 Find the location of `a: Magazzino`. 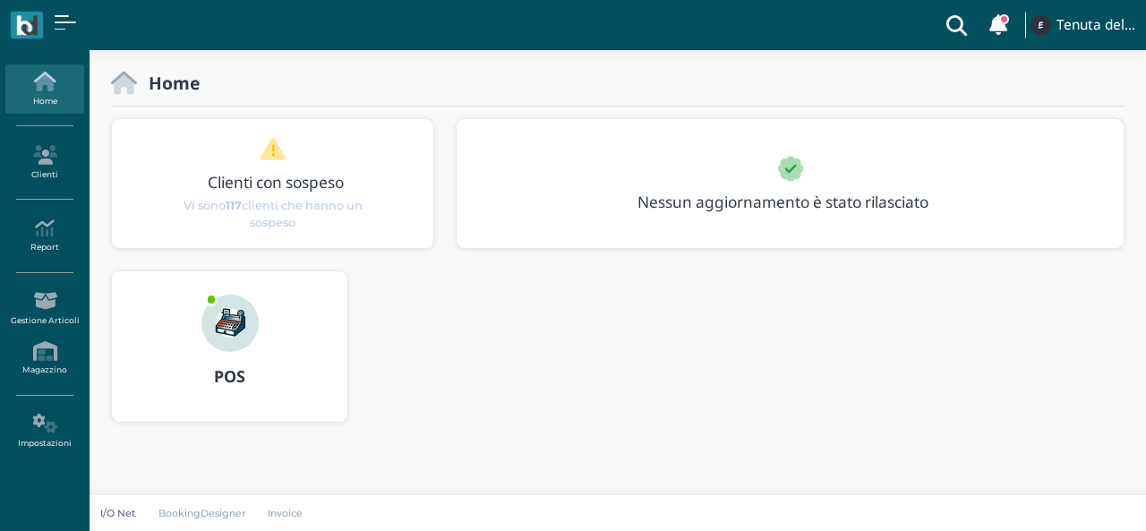

a: Magazzino is located at coordinates (44, 358).